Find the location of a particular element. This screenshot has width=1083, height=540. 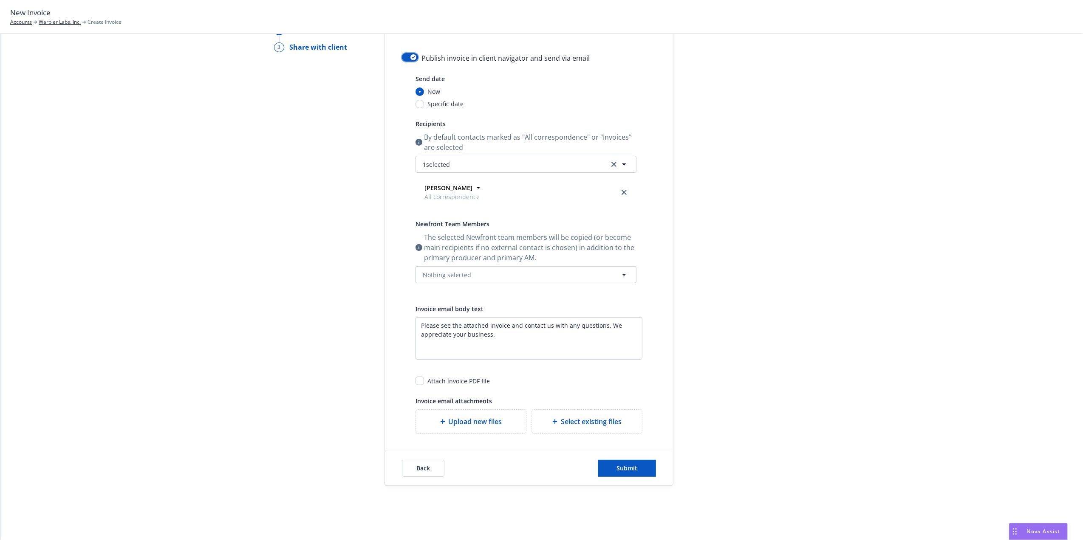

span: Invoice email body text is located at coordinates (449, 309).